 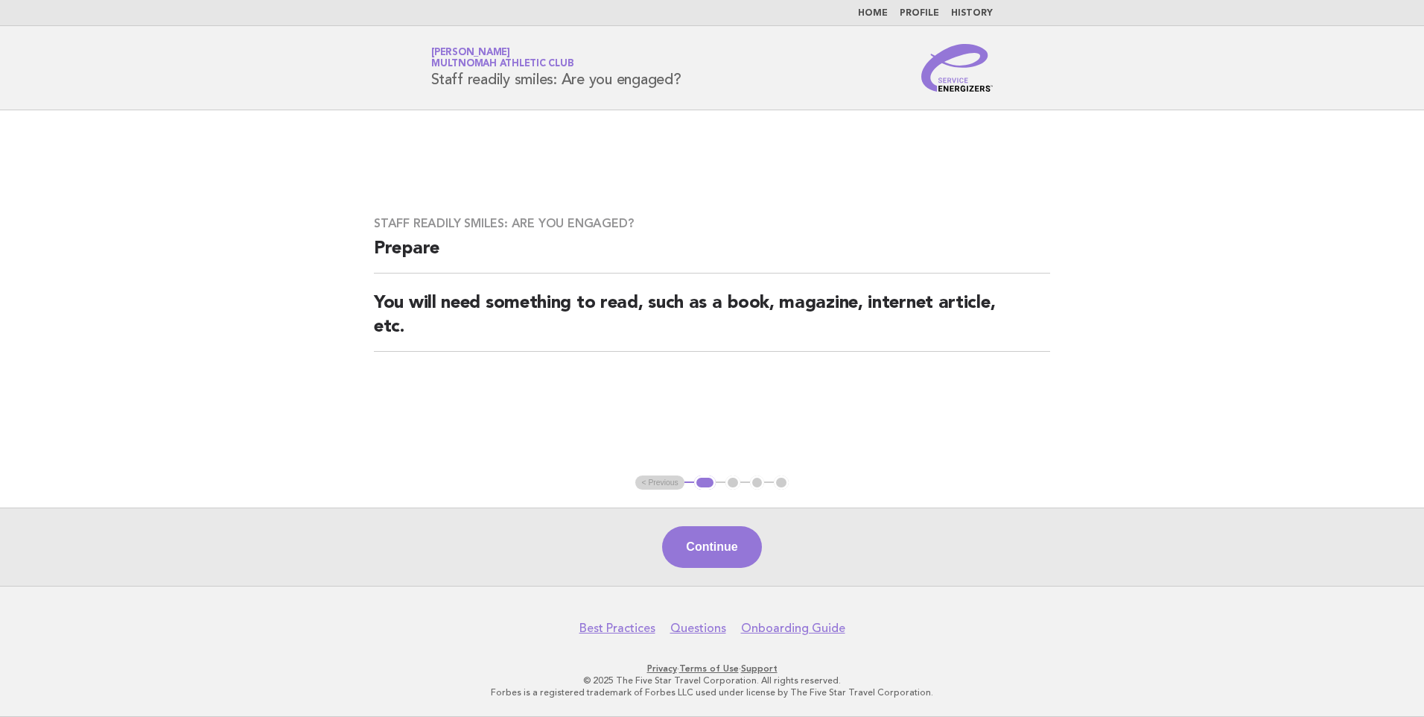 What do you see at coordinates (556, 68) in the screenshot?
I see `h1: Staff readily smiles: Are you engaged?` at bounding box center [556, 68].